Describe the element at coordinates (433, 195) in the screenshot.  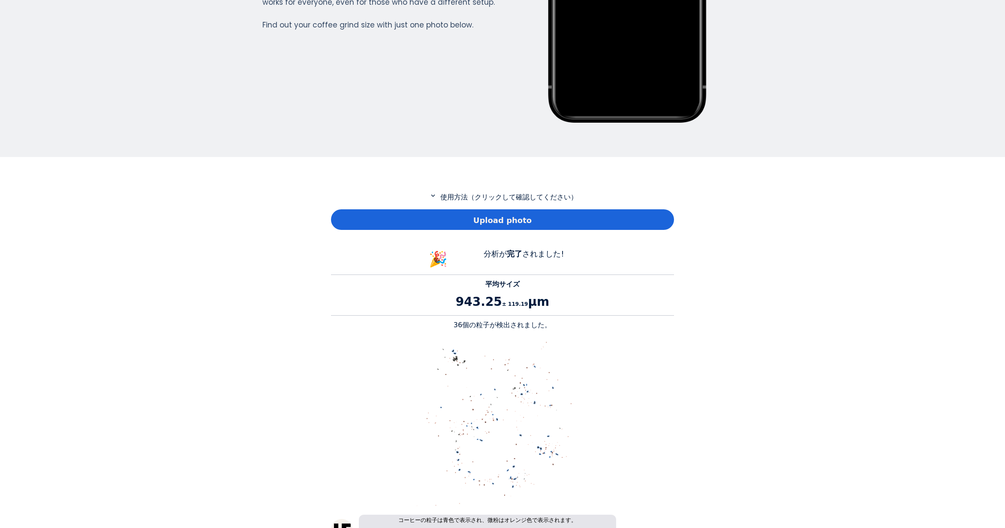
I see `mat-icon: expand_more` at that location.